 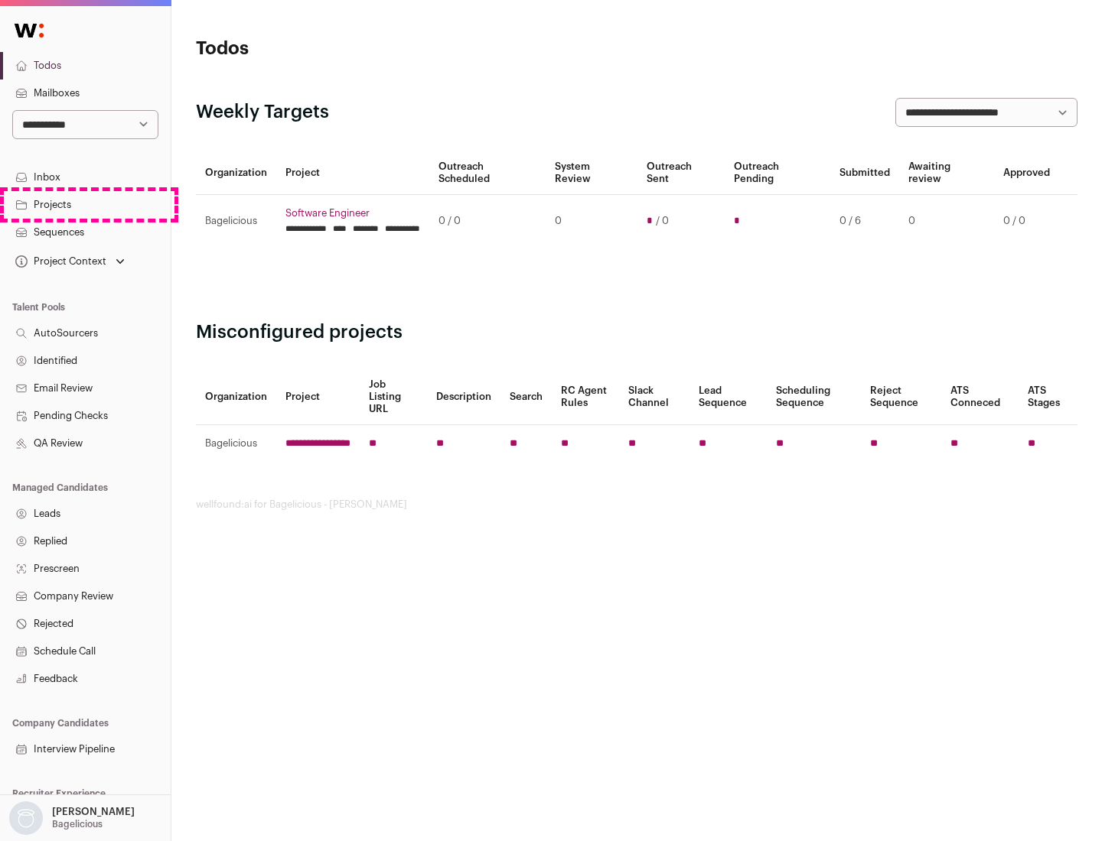 What do you see at coordinates (1026, 173) in the screenshot?
I see `th: Approved` at bounding box center [1026, 173].